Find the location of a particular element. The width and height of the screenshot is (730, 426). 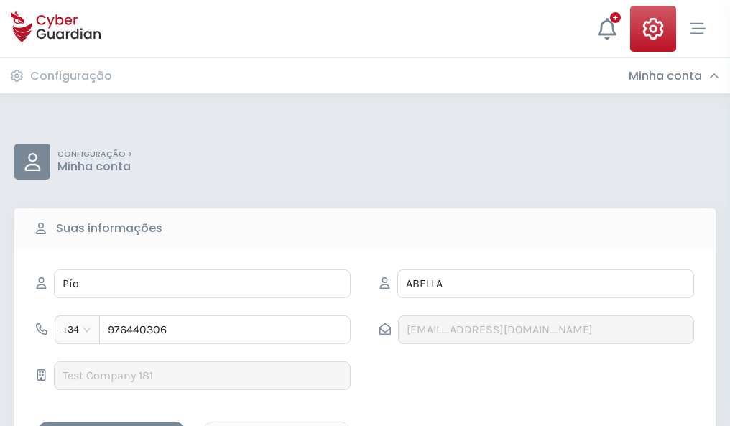

p: Minha conta is located at coordinates (95, 167).